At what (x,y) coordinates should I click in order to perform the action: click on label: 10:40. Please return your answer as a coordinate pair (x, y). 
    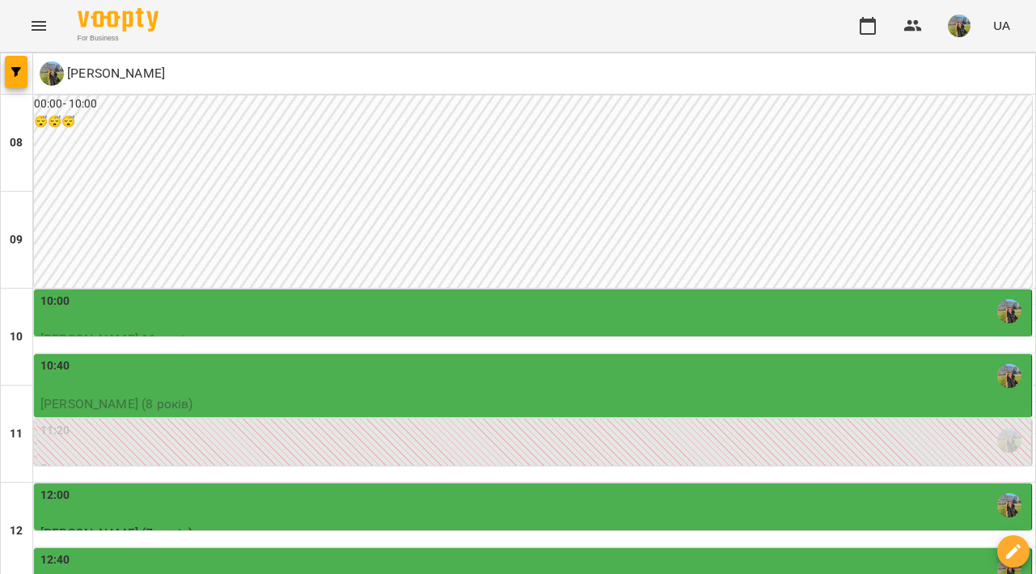
    Looking at the image, I should click on (55, 366).